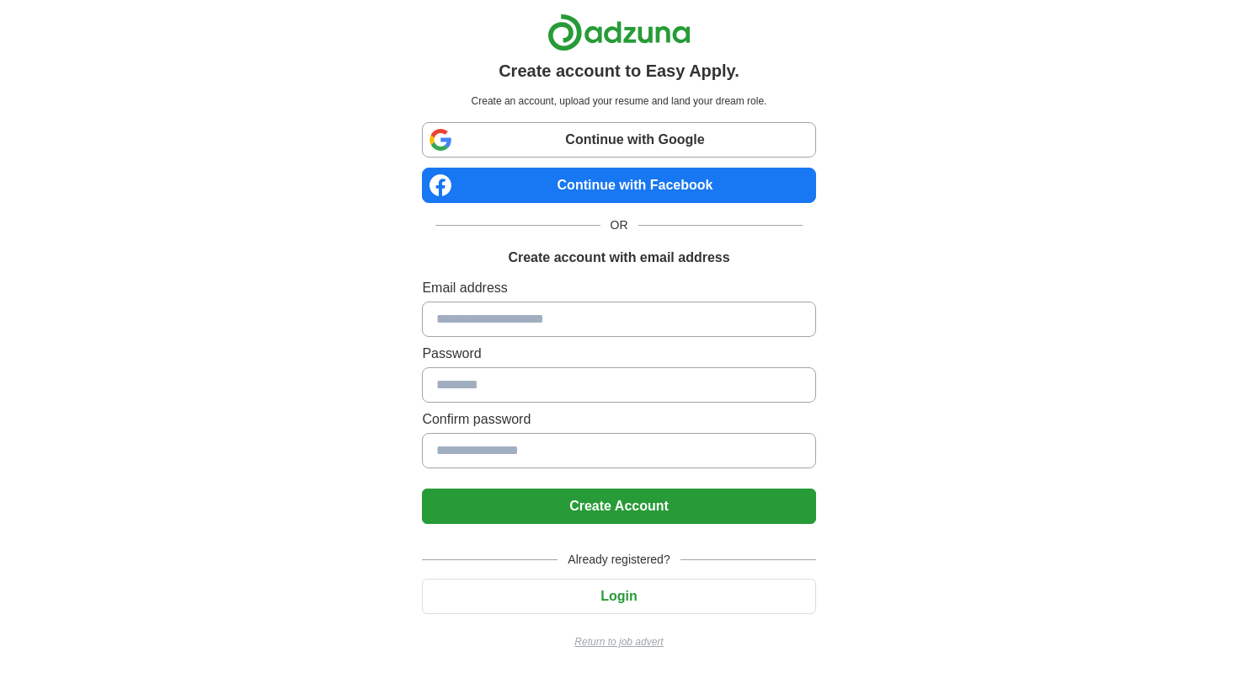 This screenshot has width=1238, height=700. I want to click on span: OR, so click(619, 225).